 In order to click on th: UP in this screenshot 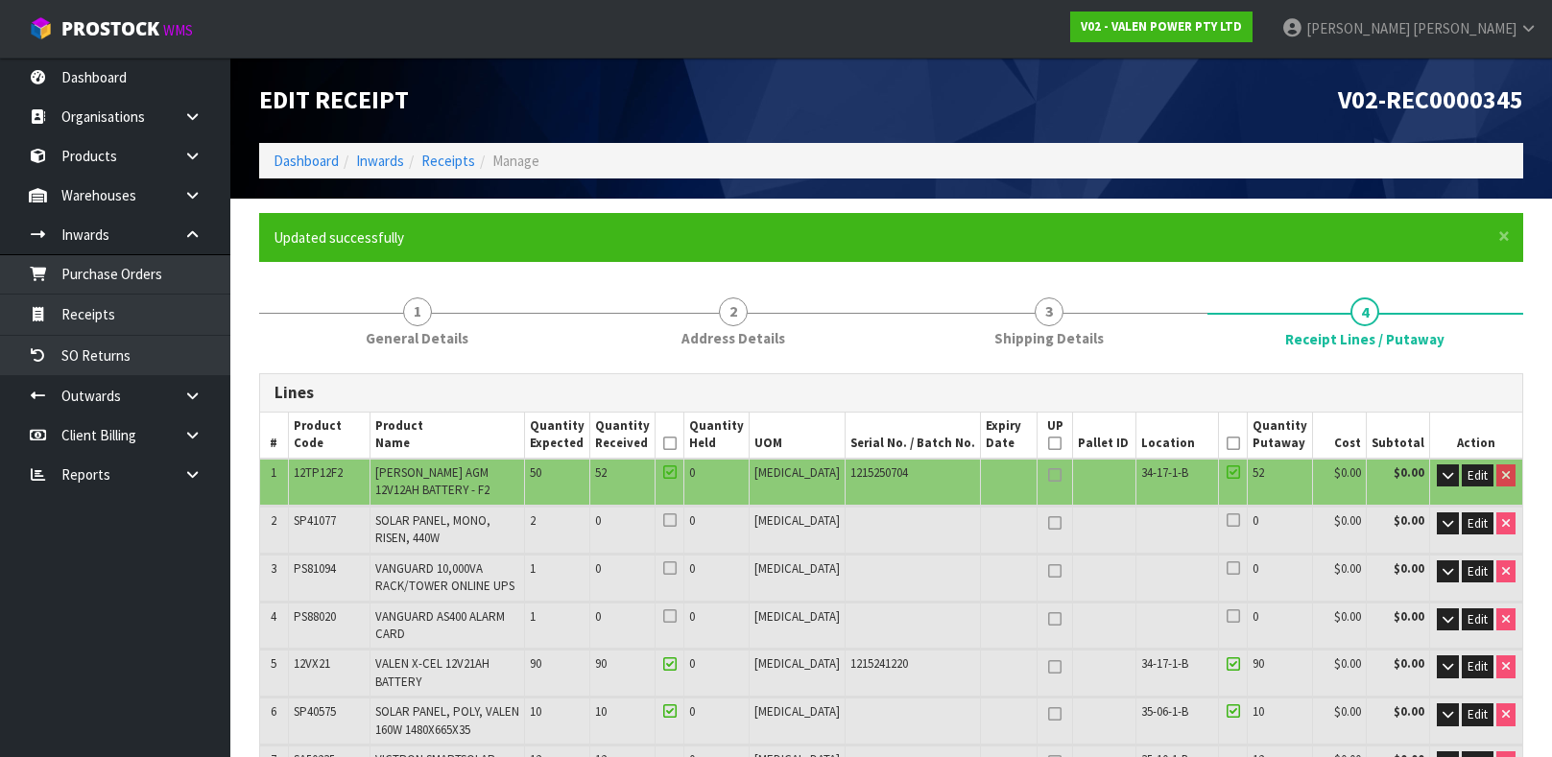, I will do `click(1055, 436)`.